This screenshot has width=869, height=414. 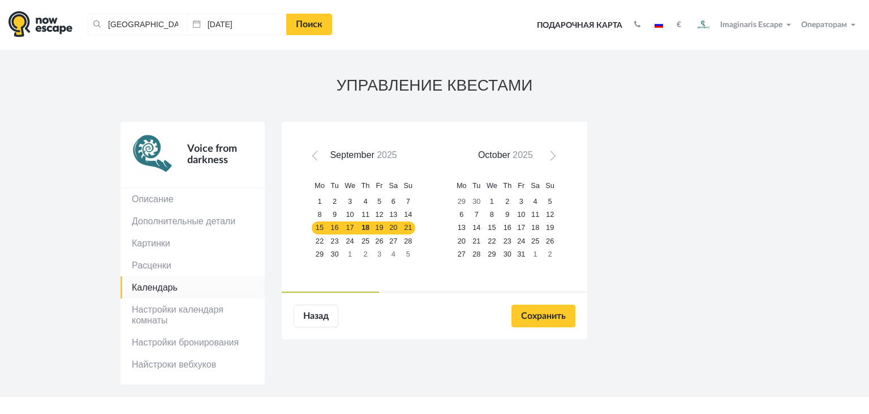 What do you see at coordinates (318, 158) in the screenshot?
I see `a: Prev` at bounding box center [318, 158].